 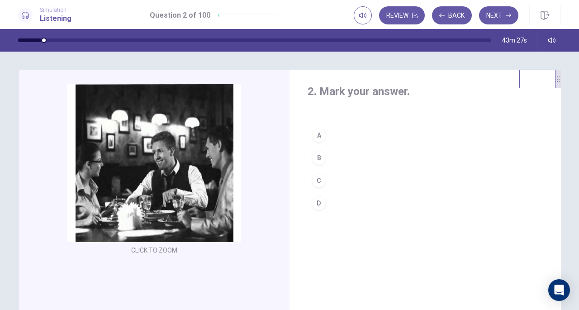 I want to click on button: B, so click(x=425, y=158).